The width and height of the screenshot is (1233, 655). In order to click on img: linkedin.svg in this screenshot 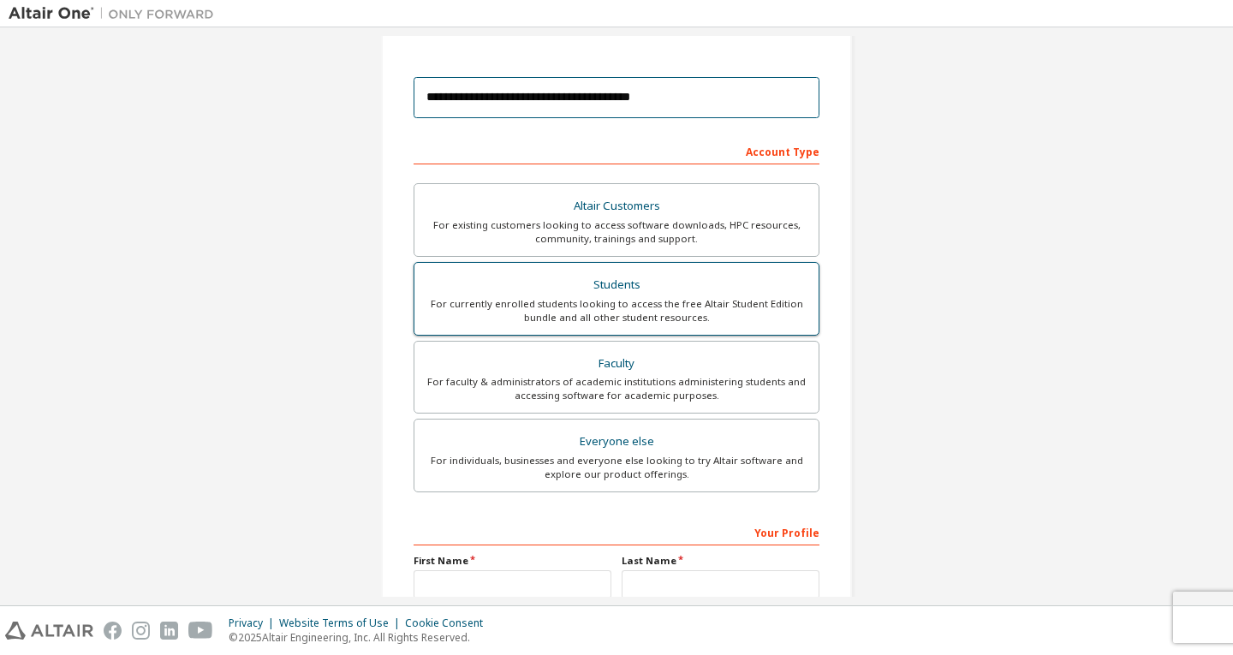, I will do `click(169, 630)`.